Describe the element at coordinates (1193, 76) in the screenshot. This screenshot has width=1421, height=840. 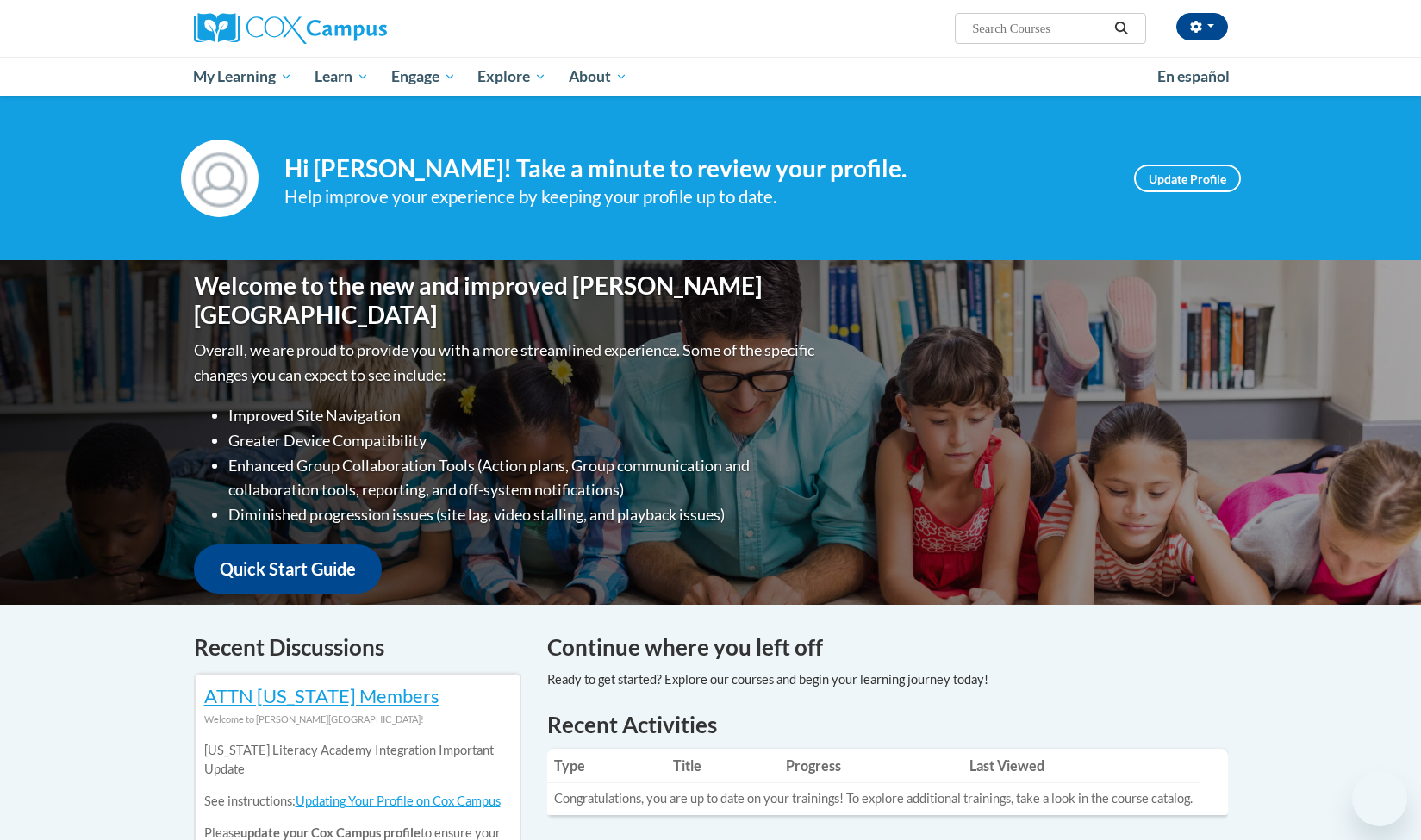
I see `a: En español` at that location.